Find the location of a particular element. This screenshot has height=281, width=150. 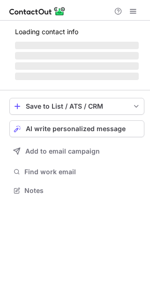

span: Add to email campaign is located at coordinates (62, 151).